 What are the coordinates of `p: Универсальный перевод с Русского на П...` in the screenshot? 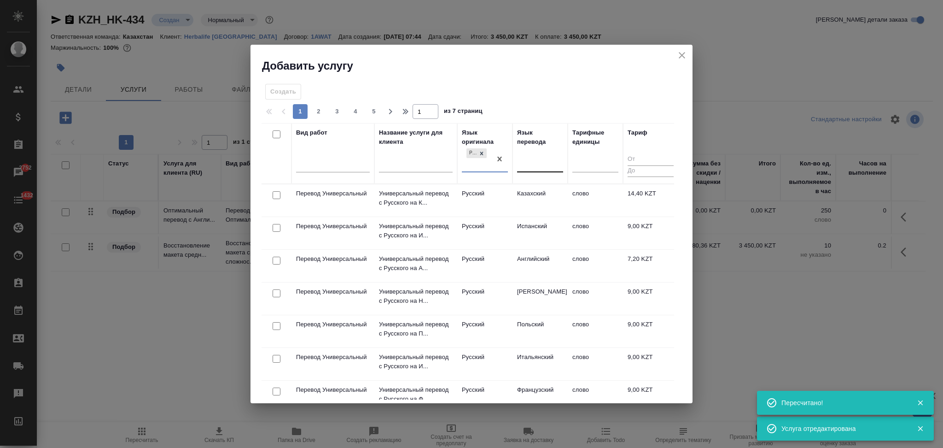 It's located at (416, 329).